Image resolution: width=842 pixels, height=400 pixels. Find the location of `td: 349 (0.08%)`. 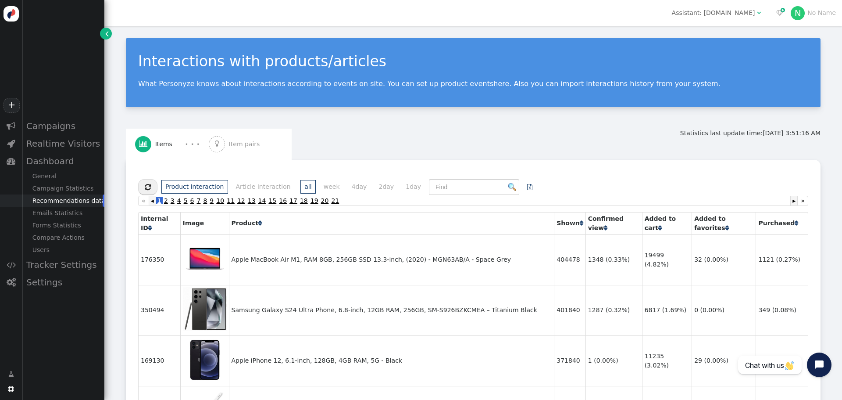

td: 349 (0.08%) is located at coordinates (782, 310).